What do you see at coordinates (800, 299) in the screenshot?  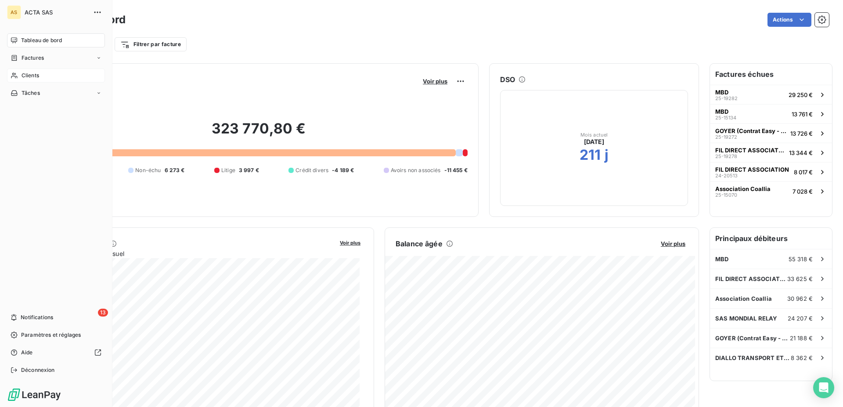 I see `span: 30 962 €` at bounding box center [800, 299].